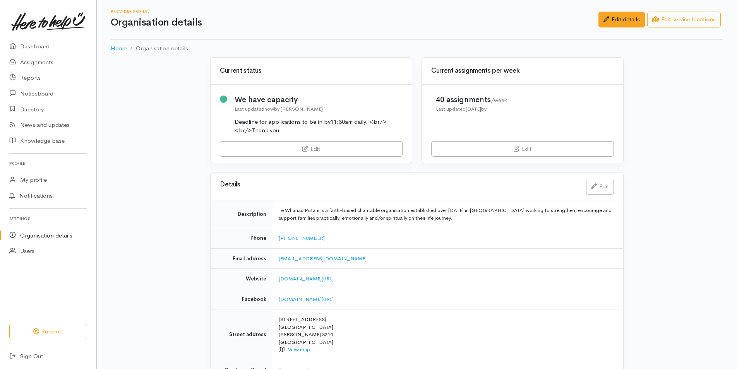  Describe the element at coordinates (242, 239) in the screenshot. I see `td: Phone` at that location.